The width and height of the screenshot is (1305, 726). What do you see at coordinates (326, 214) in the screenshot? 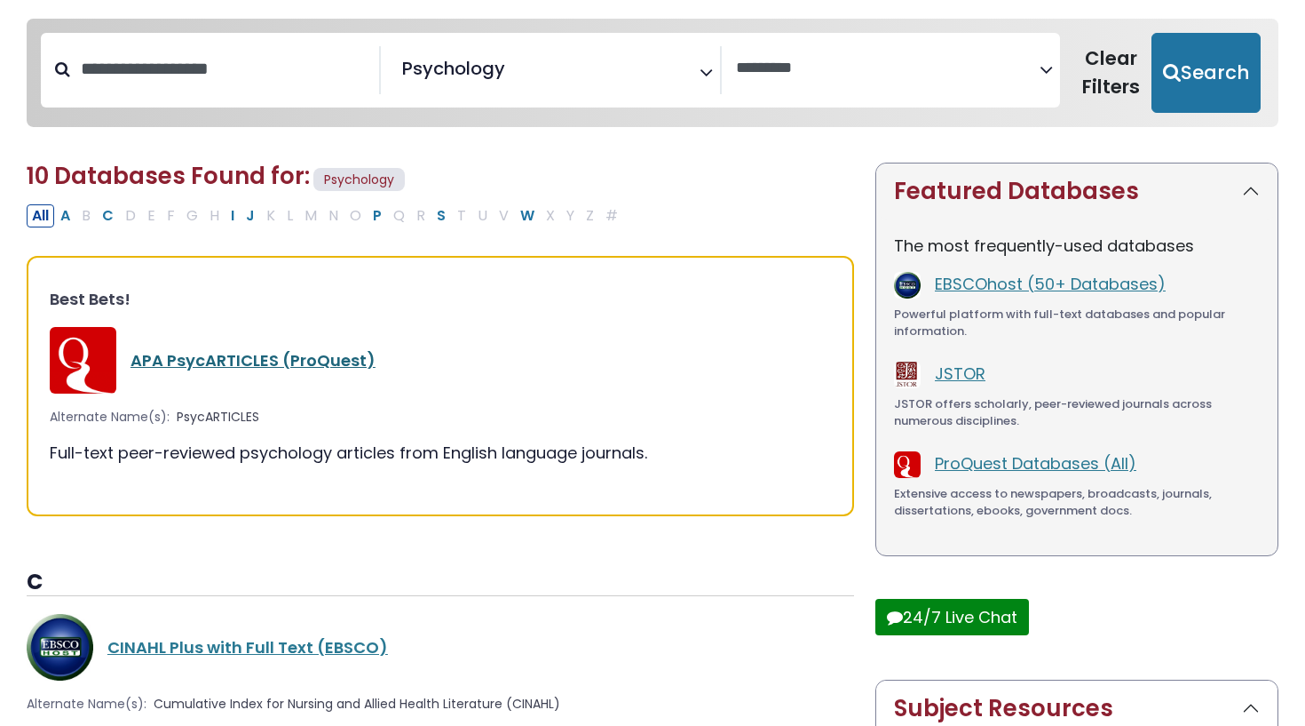
I see `div: Alpha-list to filter by first letter of database name` at bounding box center [326, 214].